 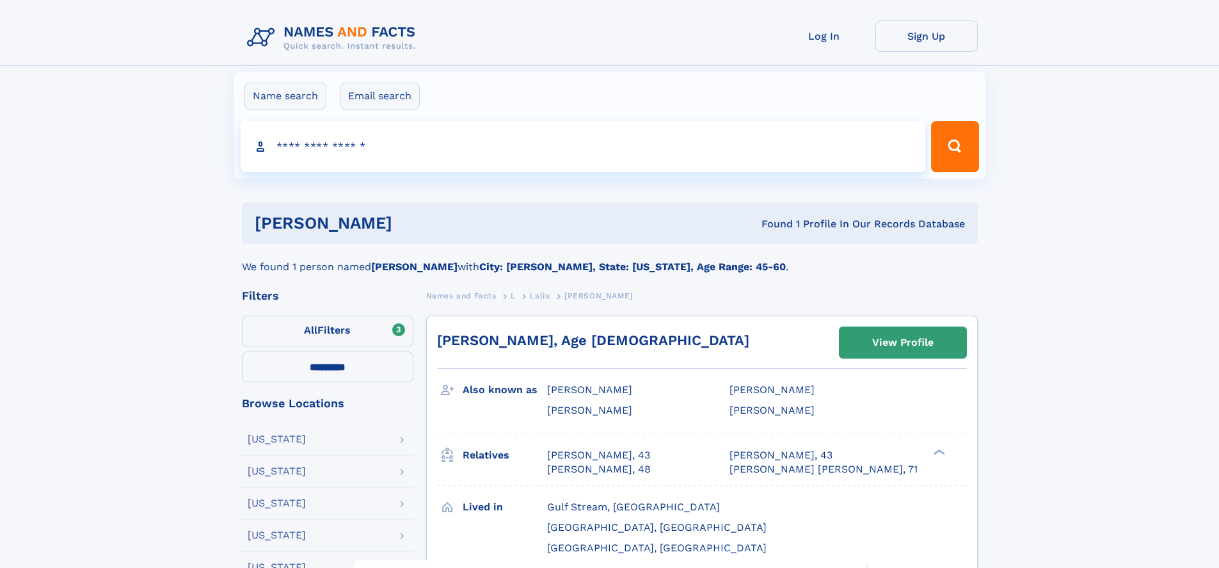 What do you see at coordinates (328, 403) in the screenshot?
I see `div: Browse Locations` at bounding box center [328, 403].